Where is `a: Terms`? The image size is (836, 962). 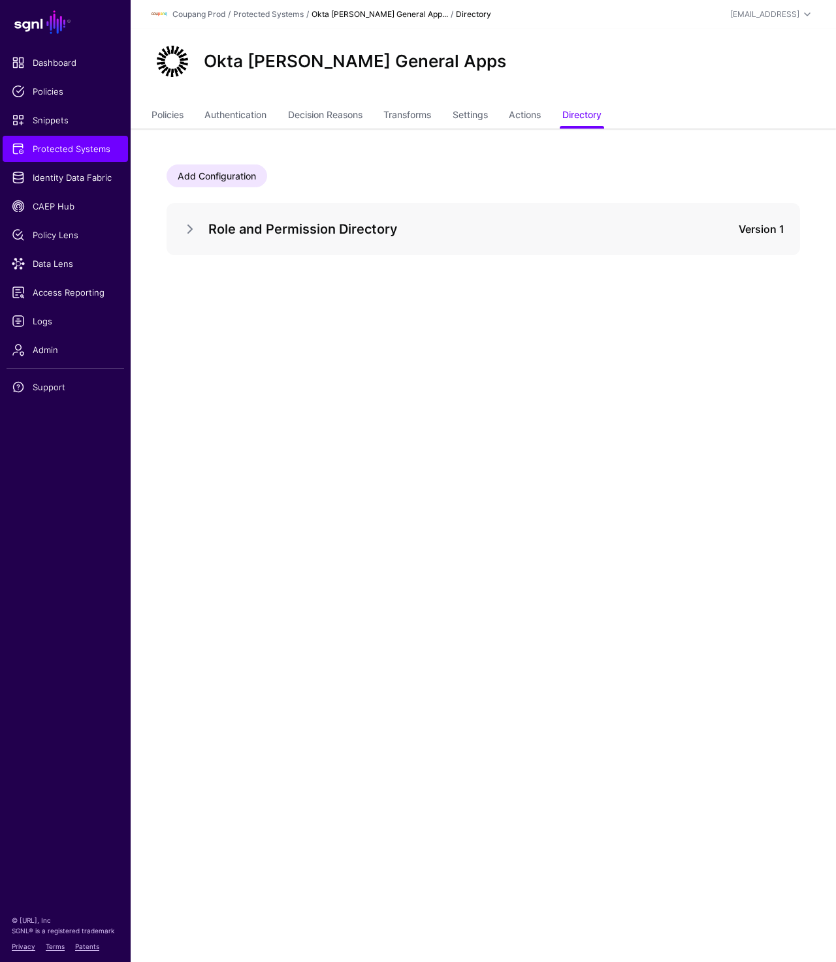 a: Terms is located at coordinates (55, 947).